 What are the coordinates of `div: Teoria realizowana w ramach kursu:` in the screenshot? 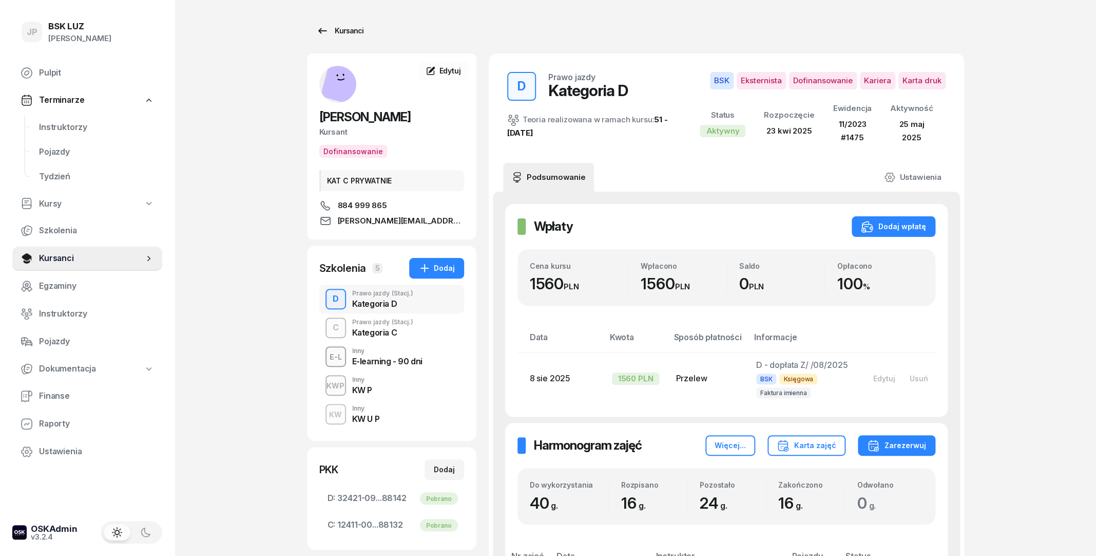 It's located at (592, 126).